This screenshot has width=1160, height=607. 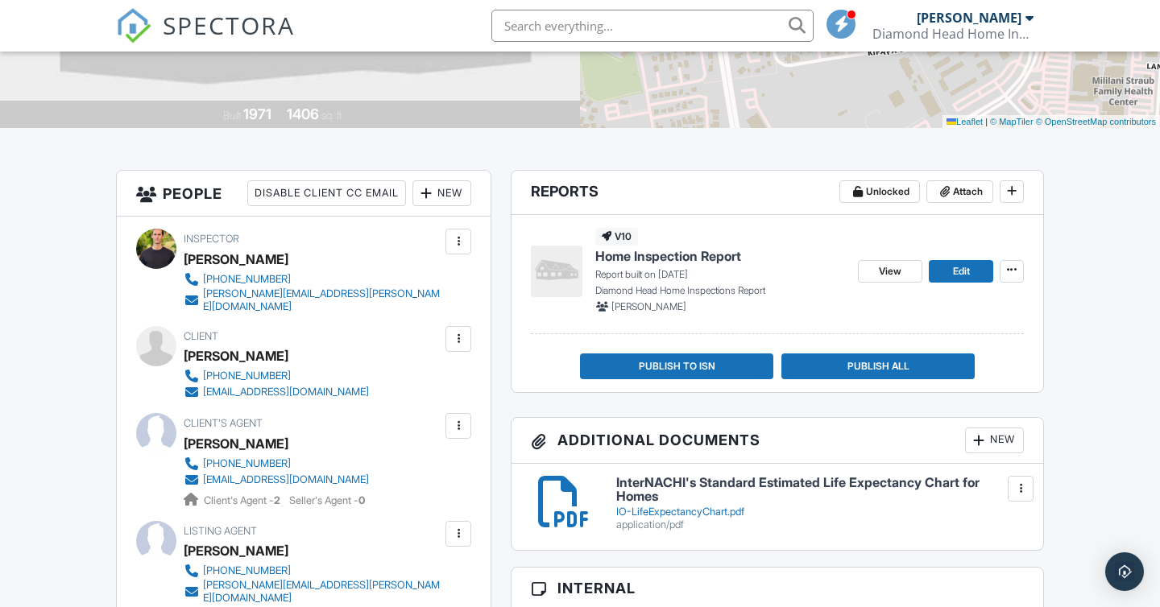 What do you see at coordinates (1124, 572) in the screenshot?
I see `div: Open Intercom Messenger` at bounding box center [1124, 572].